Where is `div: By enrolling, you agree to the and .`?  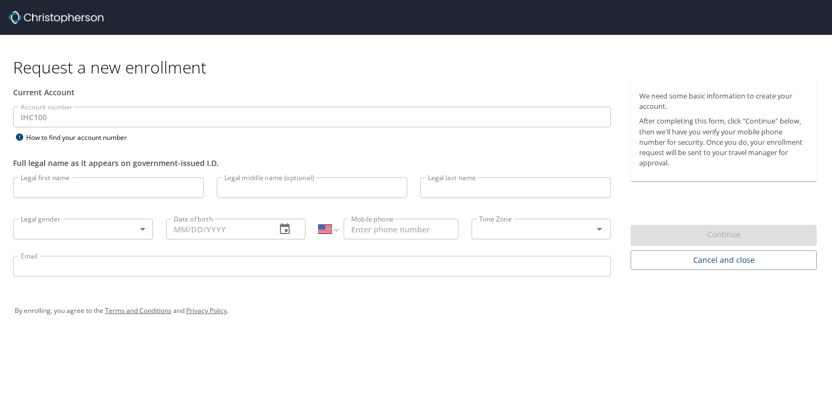 div: By enrolling, you agree to the and . is located at coordinates (416, 311).